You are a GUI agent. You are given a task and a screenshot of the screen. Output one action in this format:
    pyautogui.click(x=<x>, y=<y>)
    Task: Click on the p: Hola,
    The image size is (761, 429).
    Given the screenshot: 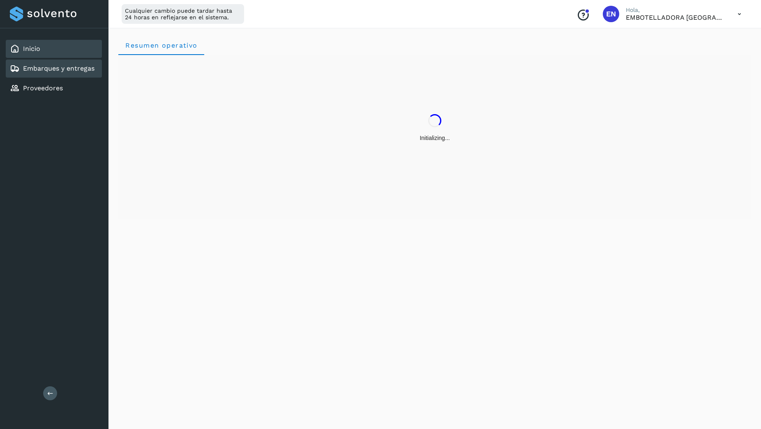 What is the action you would take?
    pyautogui.click(x=675, y=10)
    